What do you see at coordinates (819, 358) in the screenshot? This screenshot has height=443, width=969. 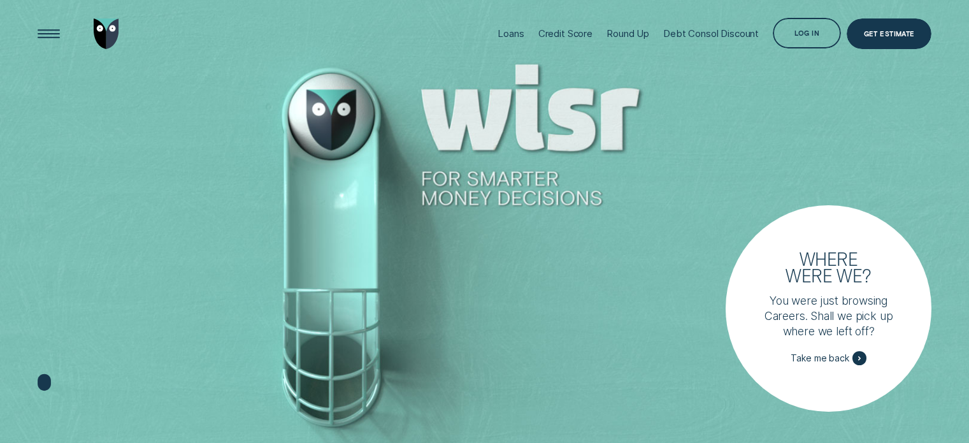 I see `span: Take me back` at bounding box center [819, 358].